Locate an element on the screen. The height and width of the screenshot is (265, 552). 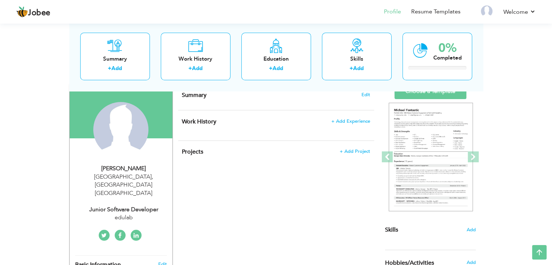
span: Add is located at coordinates (471, 230).